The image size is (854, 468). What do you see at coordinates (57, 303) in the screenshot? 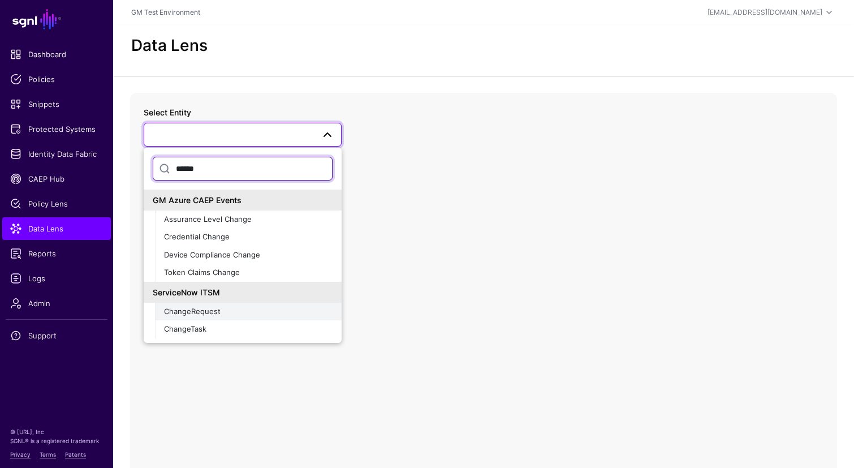
I see `a: Admin` at bounding box center [57, 303].